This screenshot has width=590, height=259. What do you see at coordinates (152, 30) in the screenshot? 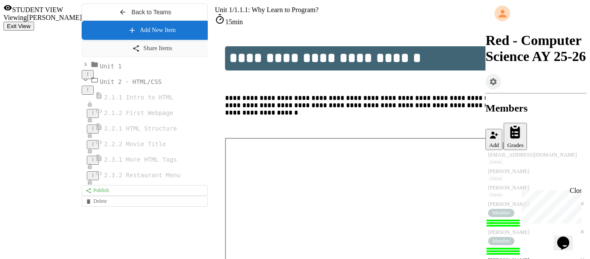
I see `a: Add New Item` at bounding box center [152, 30].